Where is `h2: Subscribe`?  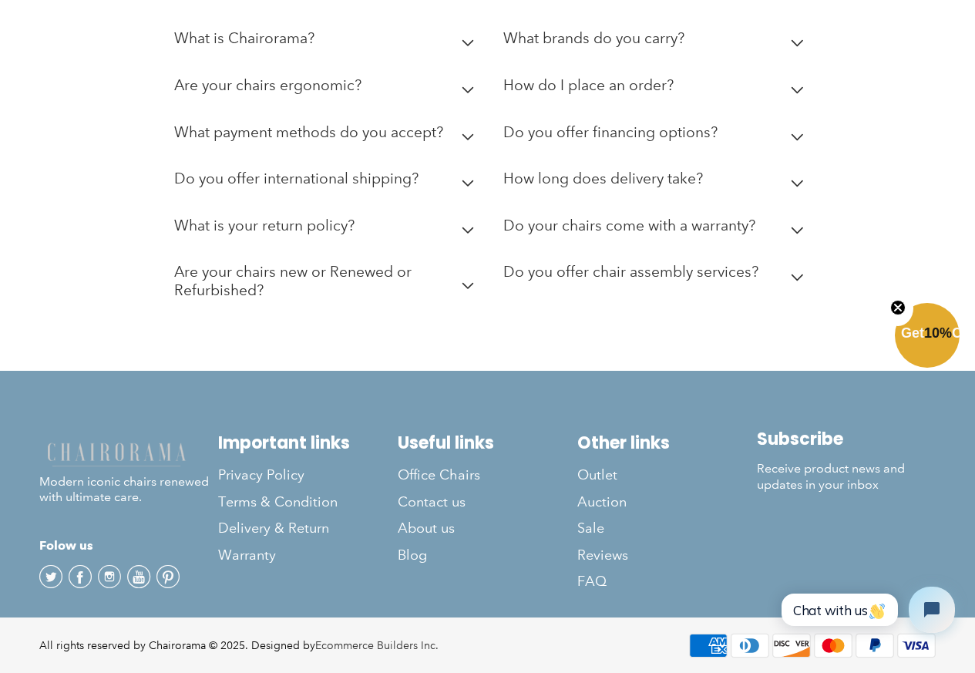 h2: Subscribe is located at coordinates (846, 438).